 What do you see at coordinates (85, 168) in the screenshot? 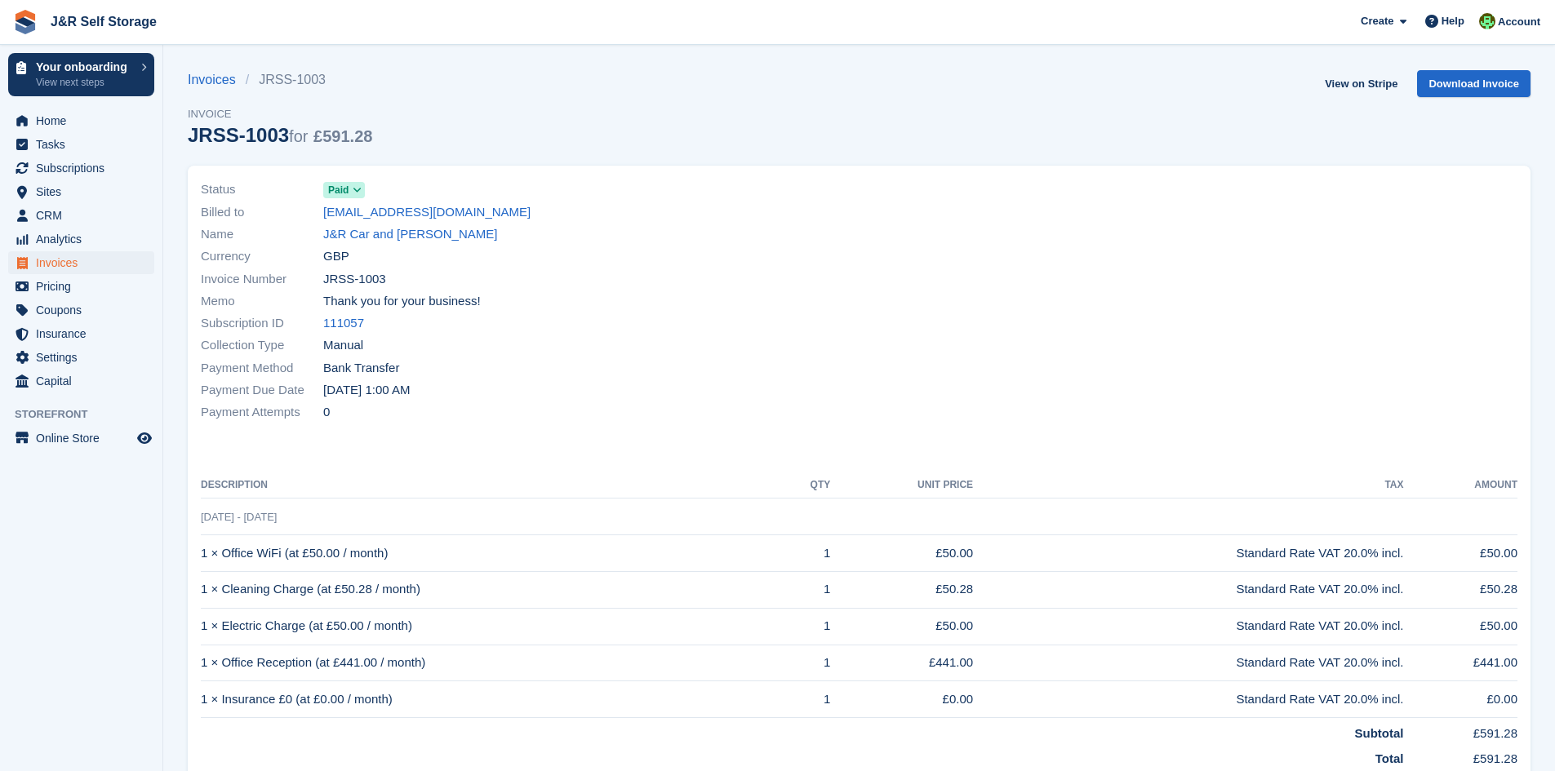
I see `span: Subscriptions` at bounding box center [85, 168].